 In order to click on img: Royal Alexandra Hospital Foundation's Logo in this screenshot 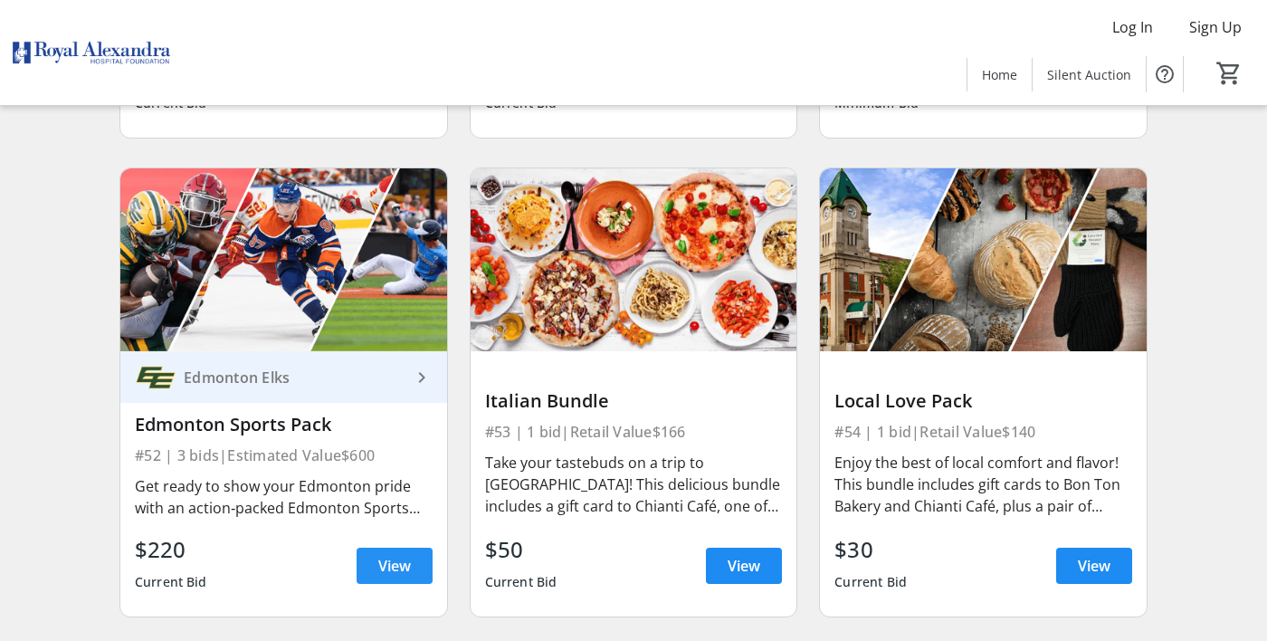, I will do `click(91, 52)`.